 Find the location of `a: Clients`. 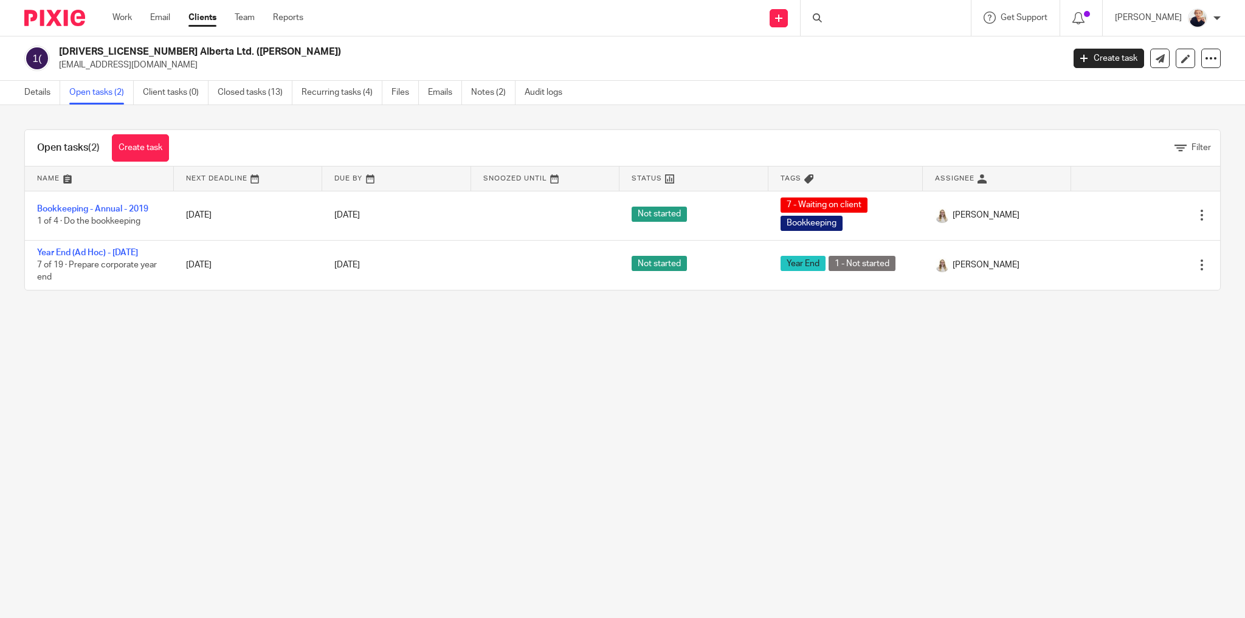

a: Clients is located at coordinates (203, 18).